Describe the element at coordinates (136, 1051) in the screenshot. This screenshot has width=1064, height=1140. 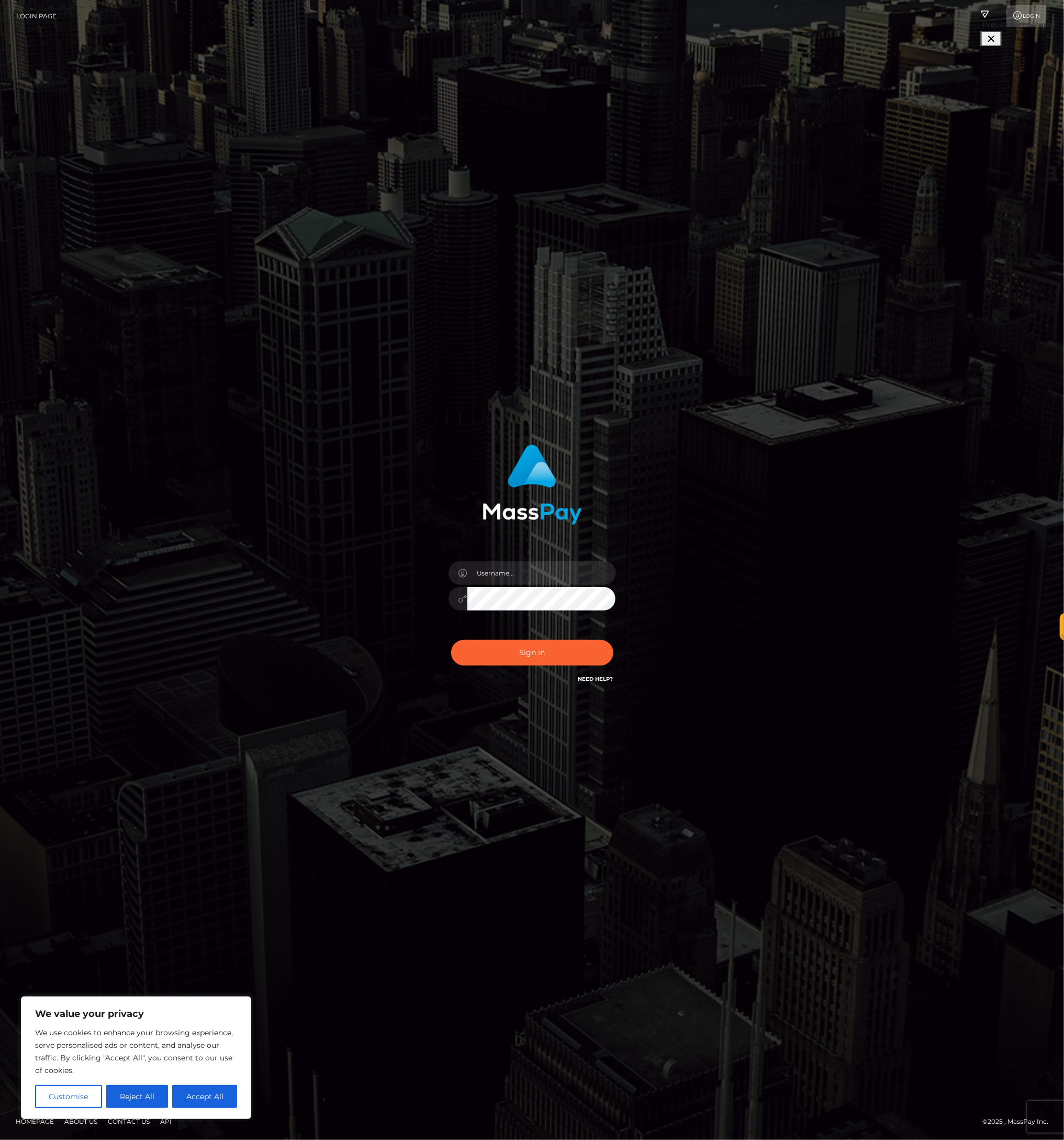
I see `p: We use cookies to enhance your browsing experience, serve personalised ads or content, and analys...` at that location.